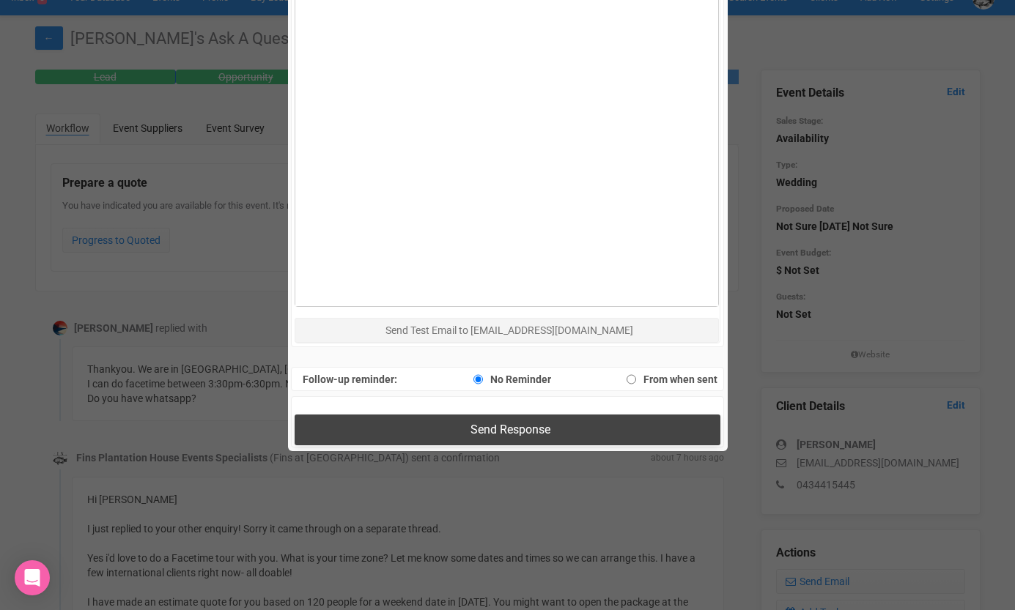 This screenshot has height=610, width=1015. I want to click on label: Follow-up reminder:, so click(350, 380).